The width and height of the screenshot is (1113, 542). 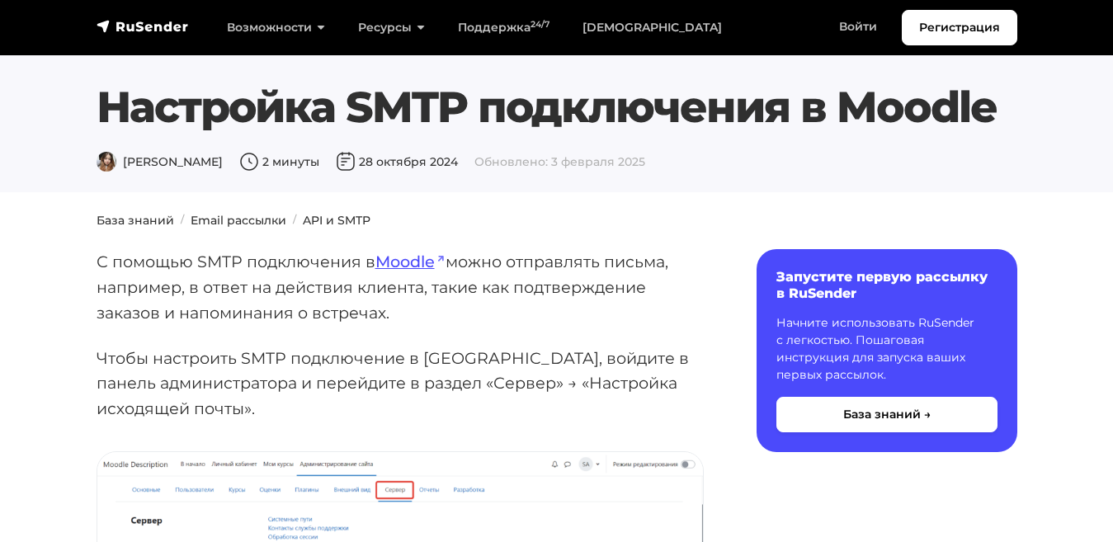 What do you see at coordinates (887, 285) in the screenshot?
I see `h6: Запустите первую рассылку в RuSender` at bounding box center [887, 285].